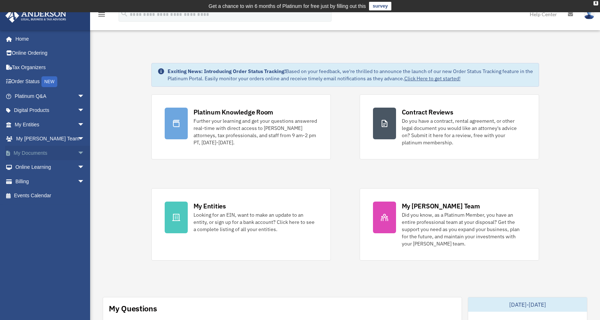 The height and width of the screenshot is (320, 600). I want to click on div: Based on your feedback, we're thrilled to announce the launch of our new Order Status Tracking fe..., so click(350, 75).